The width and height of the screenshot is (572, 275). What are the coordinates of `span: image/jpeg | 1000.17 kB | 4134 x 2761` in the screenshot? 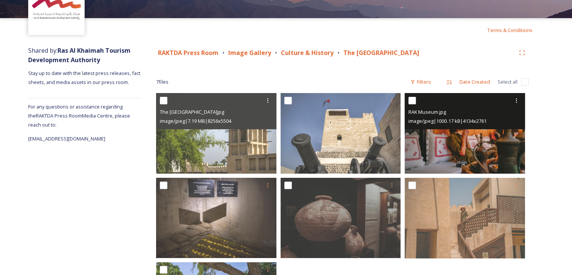 It's located at (447, 121).